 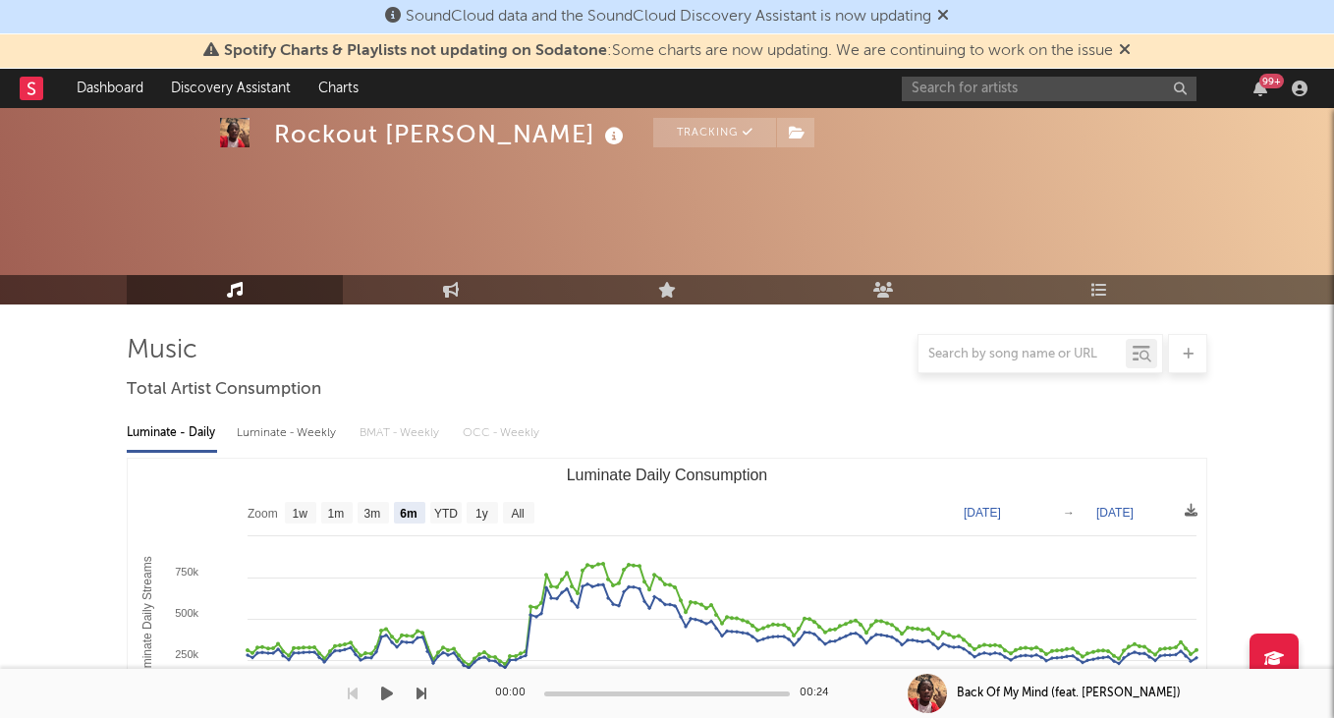 I want to click on input: Search by song name or URL, so click(x=1022, y=355).